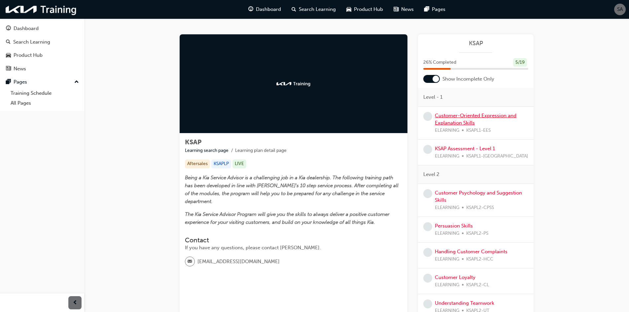 This screenshot has width=629, height=312. Describe the element at coordinates (364, 9) in the screenshot. I see `a: car-iconProduct Hub` at that location.